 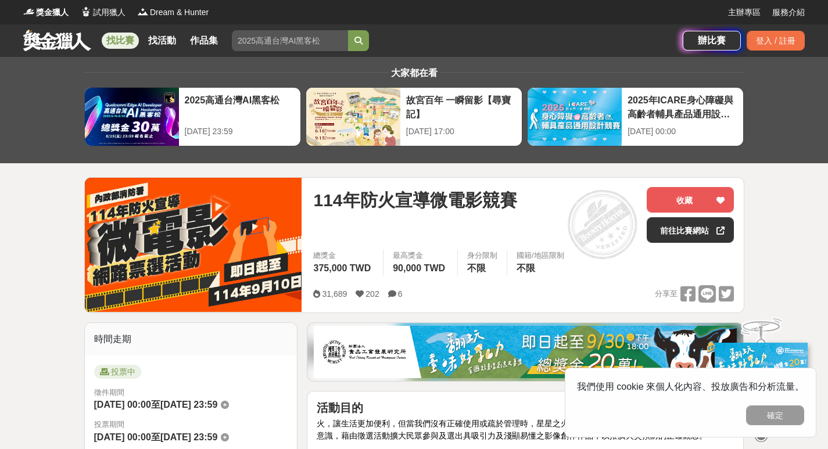 What do you see at coordinates (179, 12) in the screenshot?
I see `span: Dream & Hunter` at bounding box center [179, 12].